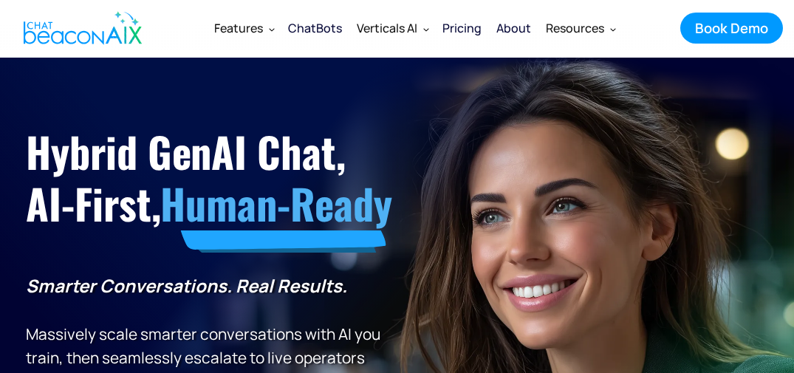 The image size is (794, 373). What do you see at coordinates (215, 177) in the screenshot?
I see `h1: Hybrid GenAI Chat, AI-First,` at bounding box center [215, 177].